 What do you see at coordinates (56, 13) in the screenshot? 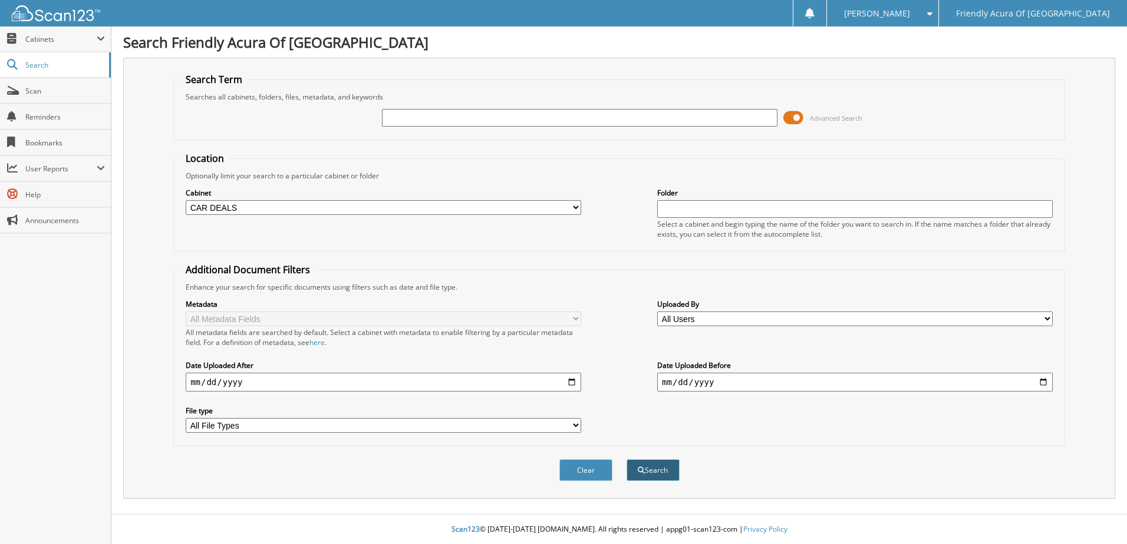
I see `img: scan123-logo-white.svg` at bounding box center [56, 13].